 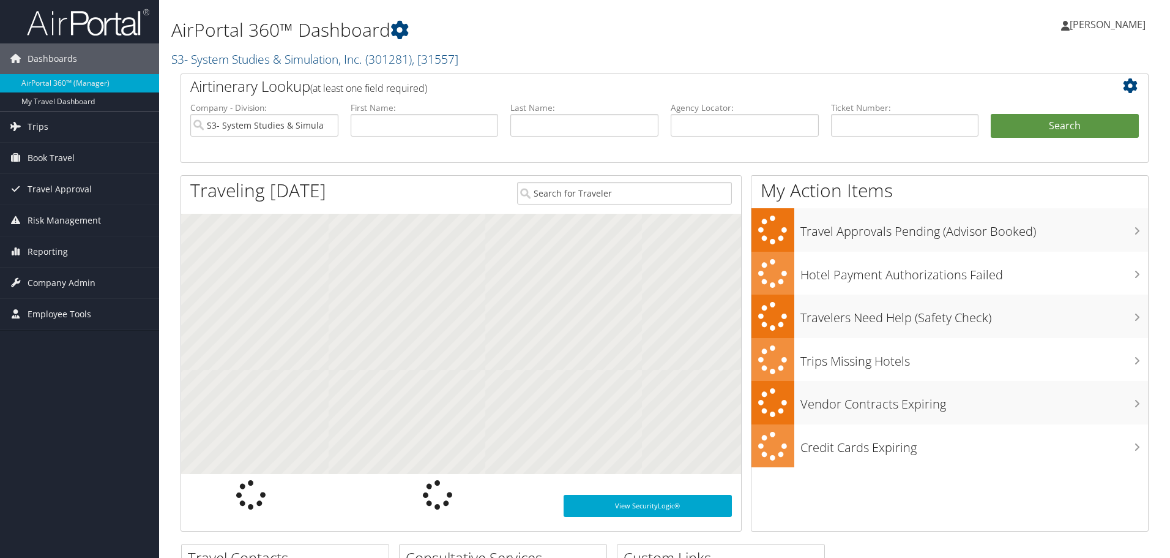 I want to click on span: Dashboards, so click(x=52, y=59).